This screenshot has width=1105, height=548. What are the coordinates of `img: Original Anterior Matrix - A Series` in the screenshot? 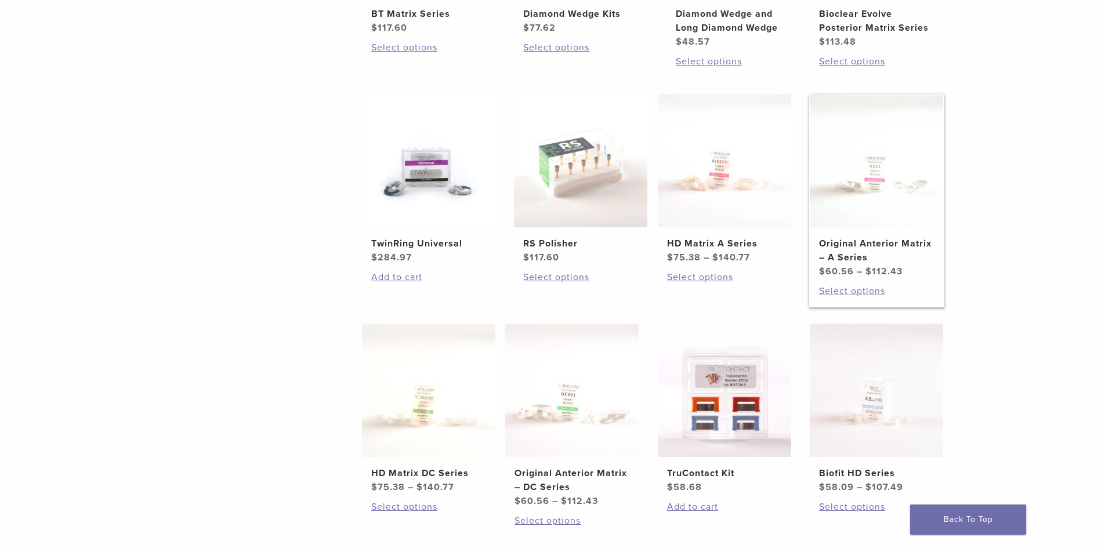 It's located at (877, 161).